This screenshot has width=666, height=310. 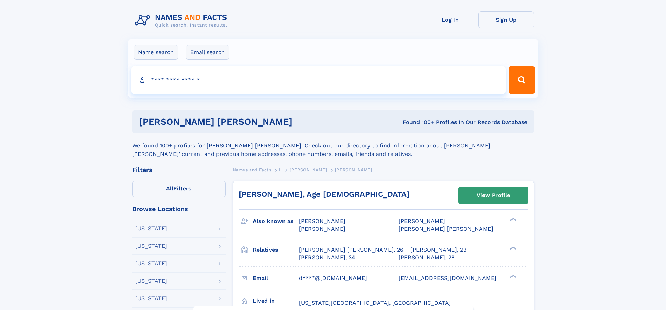 I want to click on label: Name search, so click(x=156, y=52).